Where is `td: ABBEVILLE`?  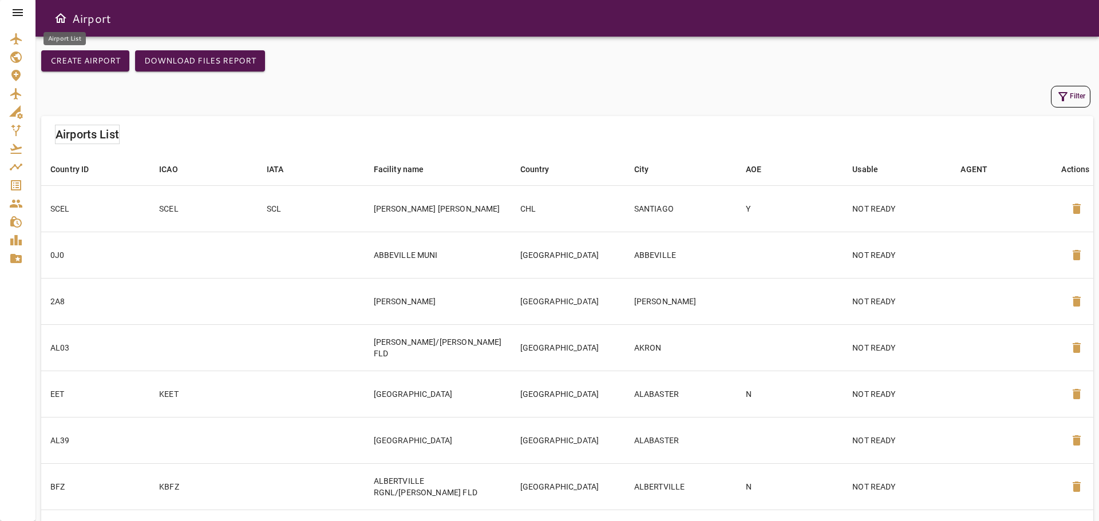 td: ABBEVILLE is located at coordinates (680, 255).